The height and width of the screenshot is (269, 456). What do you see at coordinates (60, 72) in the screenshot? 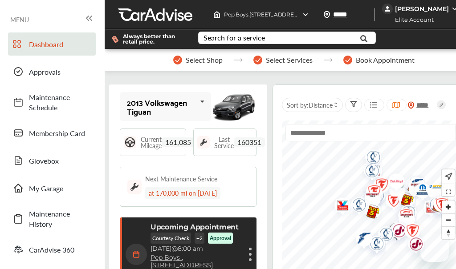
I see `span: Approvals` at bounding box center [60, 72].